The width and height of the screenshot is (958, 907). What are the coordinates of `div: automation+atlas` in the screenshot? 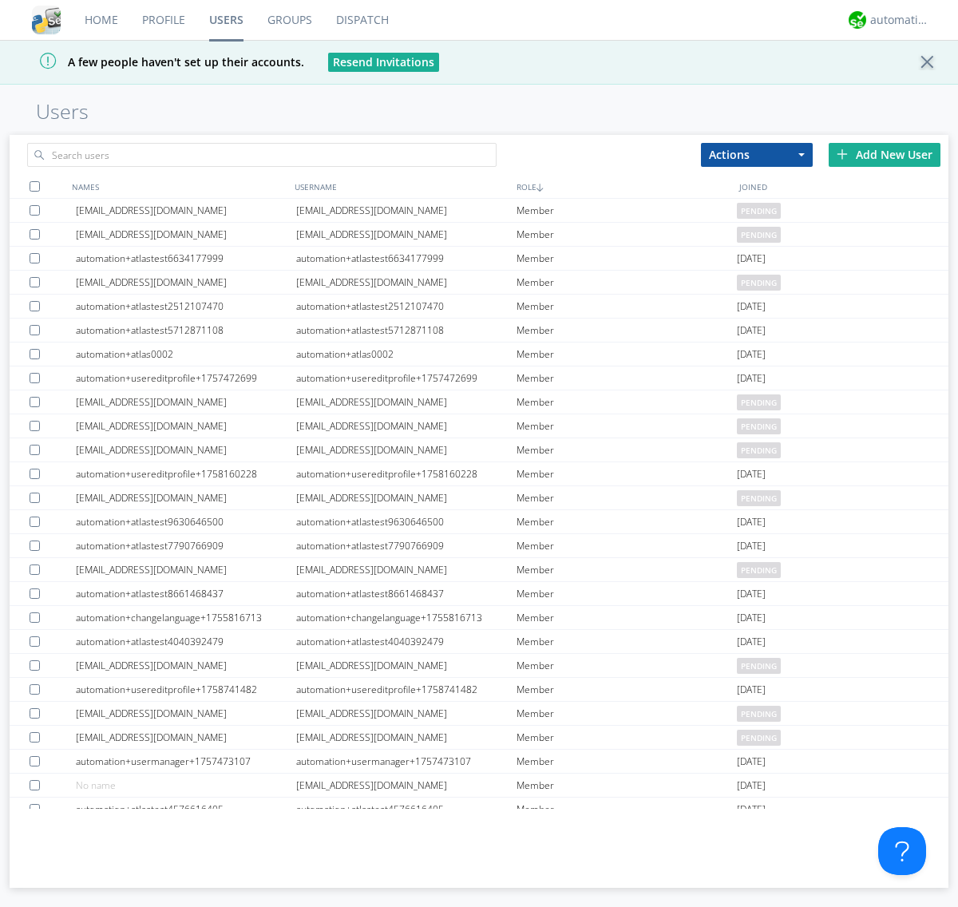 It's located at (900, 20).